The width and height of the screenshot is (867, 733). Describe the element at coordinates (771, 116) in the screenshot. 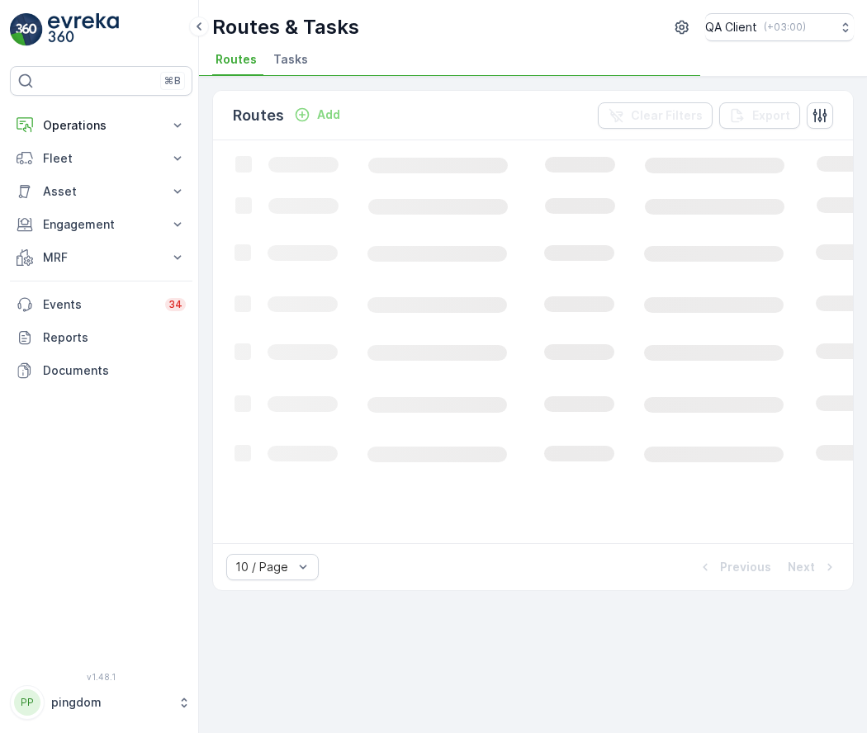

I see `p: Export` at that location.